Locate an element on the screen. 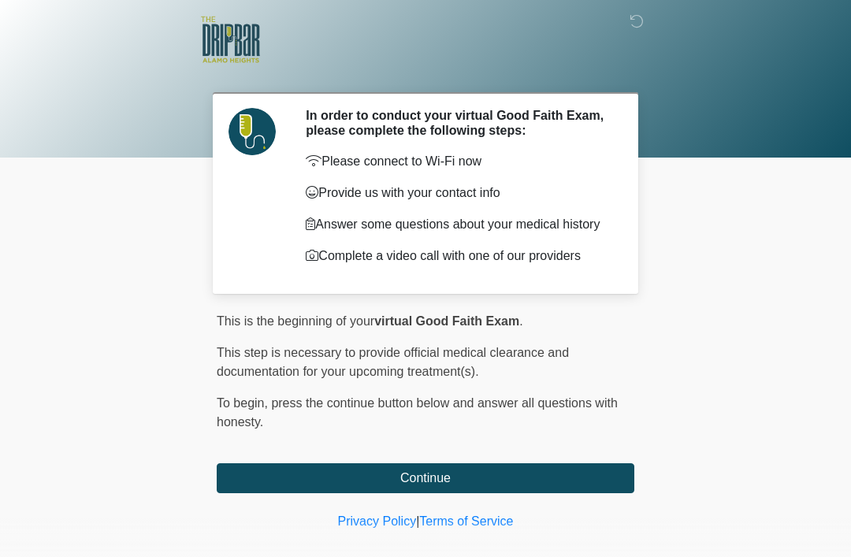  img: Agent Avatar is located at coordinates (252, 132).